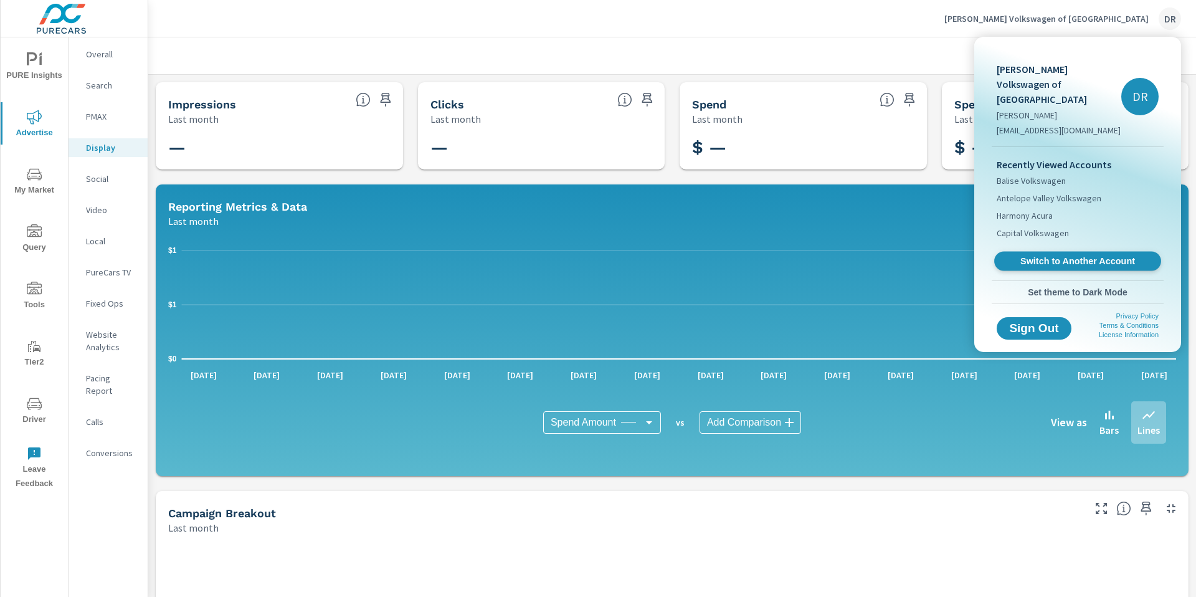 The height and width of the screenshot is (597, 1196). I want to click on span: Balise Volkswagen, so click(1031, 181).